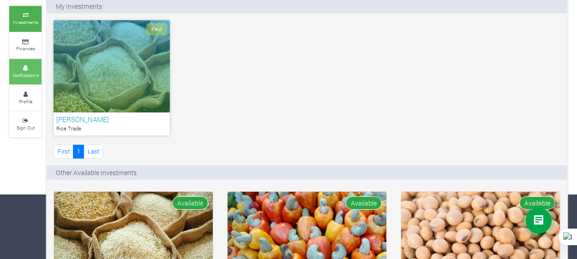 The width and height of the screenshot is (577, 259). I want to click on a: Investments, so click(25, 18).